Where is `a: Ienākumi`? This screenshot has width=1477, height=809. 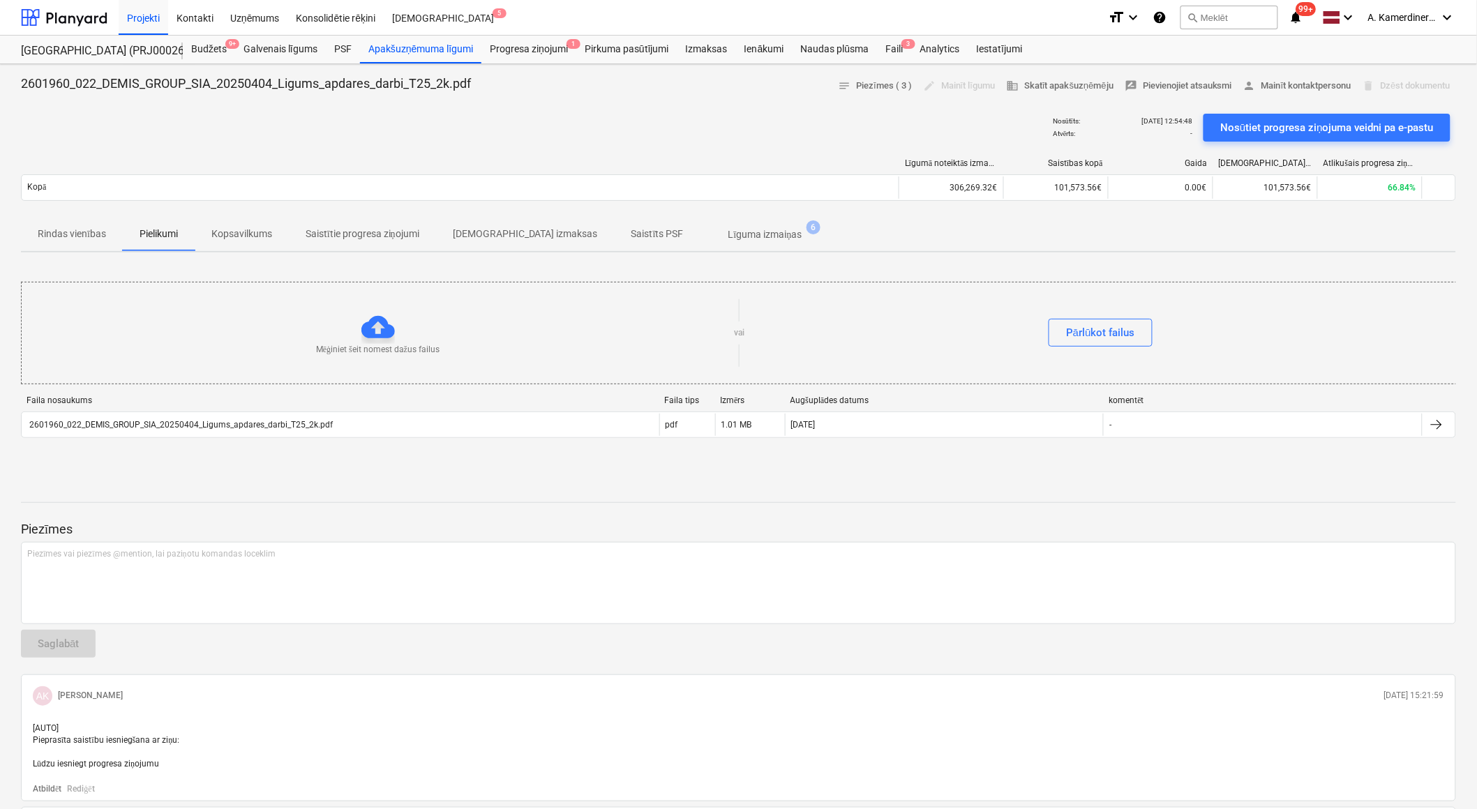 a: Ienākumi is located at coordinates (764, 50).